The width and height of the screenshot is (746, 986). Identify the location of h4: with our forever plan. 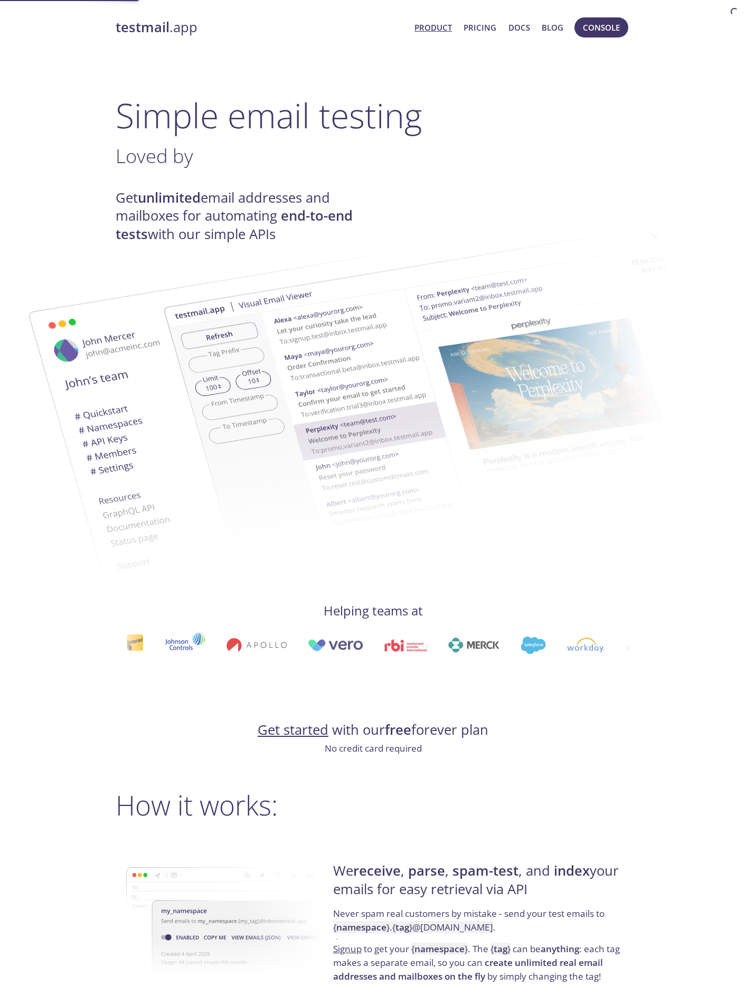
(373, 730).